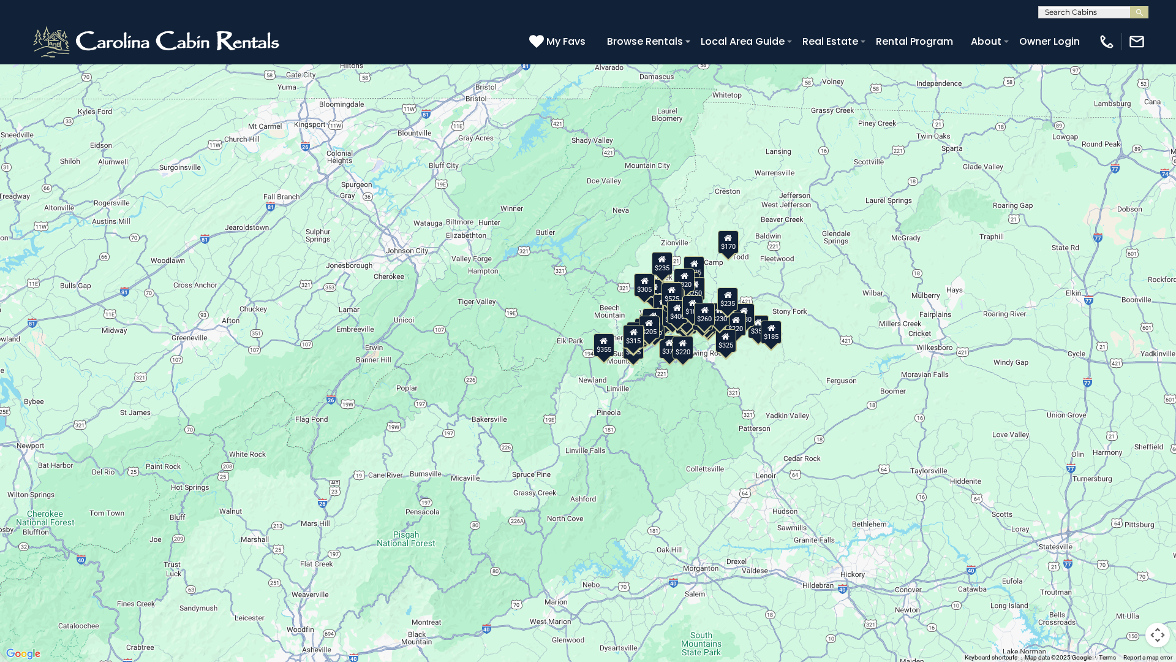  What do you see at coordinates (987, 41) in the screenshot?
I see `a: About` at bounding box center [987, 41].